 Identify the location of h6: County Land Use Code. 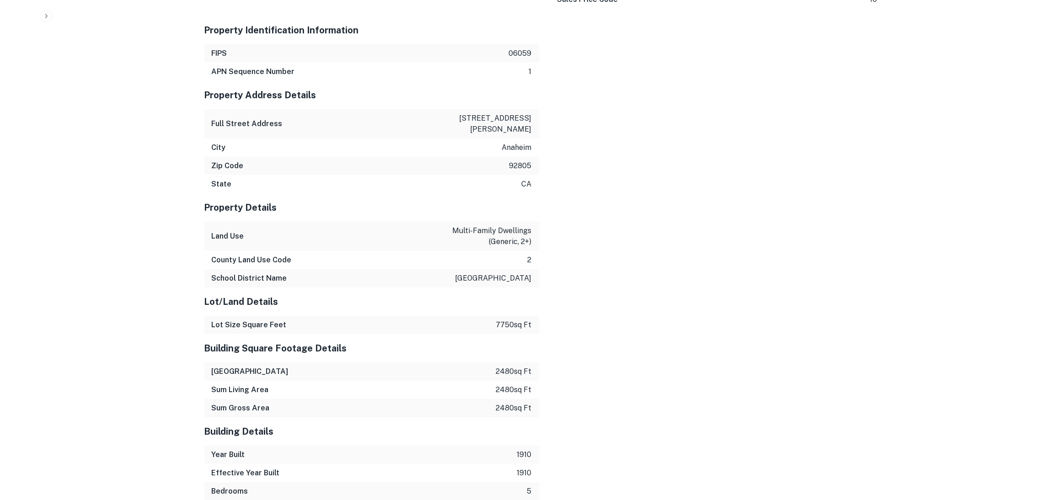
(252, 260).